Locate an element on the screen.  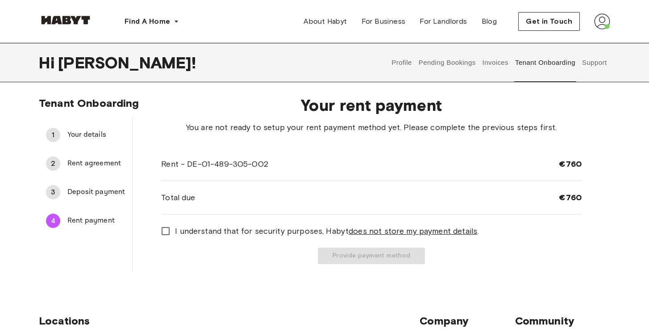
div: 4Rent payment is located at coordinates (85, 221).